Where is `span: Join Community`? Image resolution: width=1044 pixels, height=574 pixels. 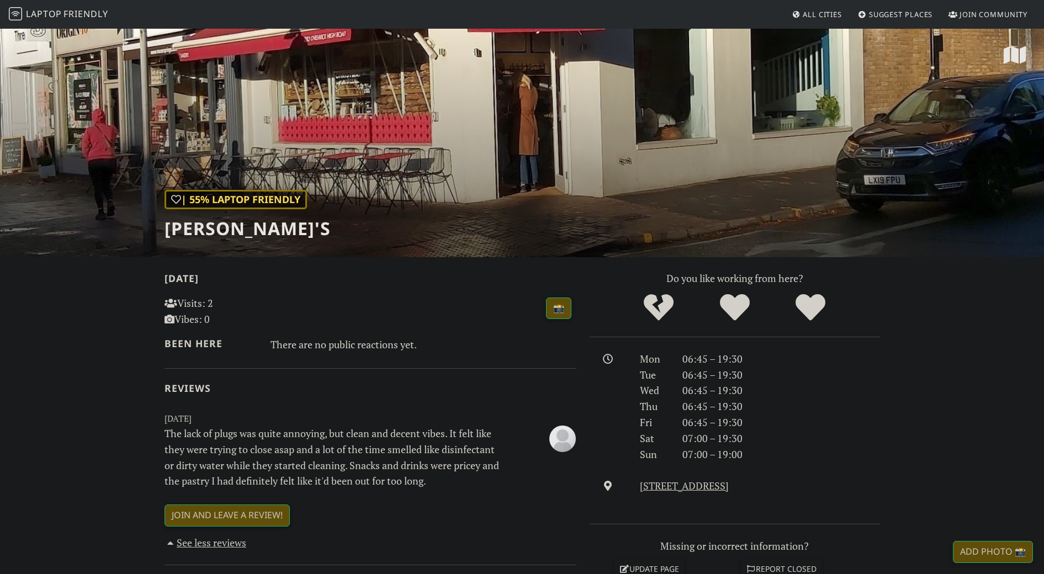 span: Join Community is located at coordinates (993, 14).